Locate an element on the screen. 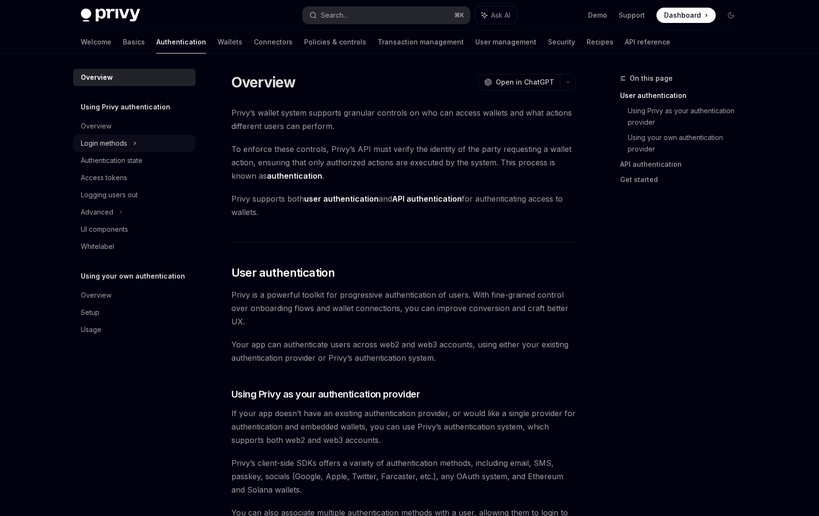  span: Ask AI is located at coordinates (500, 15).